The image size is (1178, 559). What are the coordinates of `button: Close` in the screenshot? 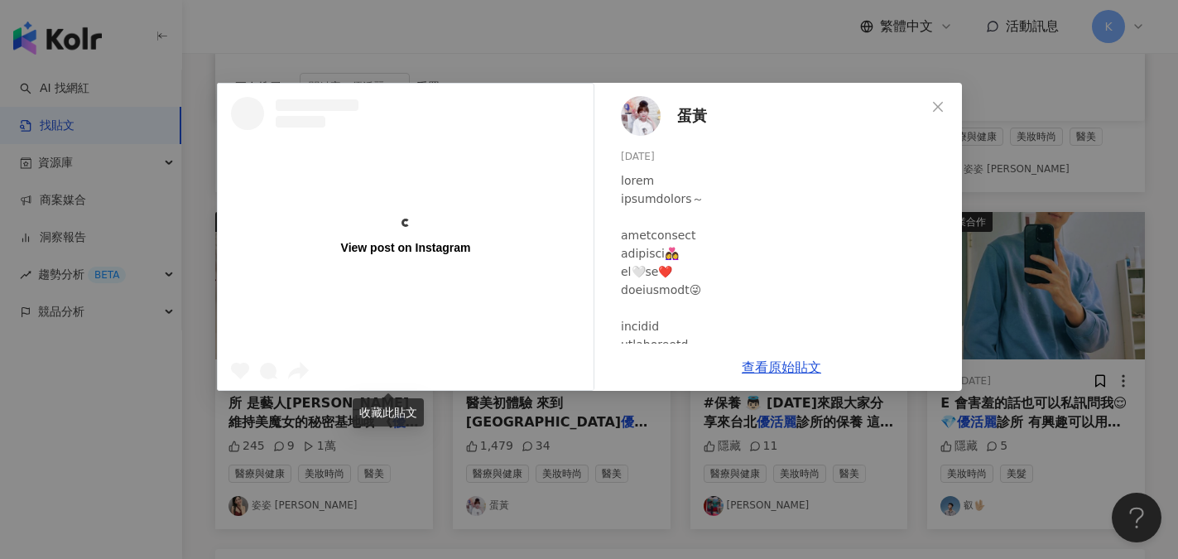 It's located at (938, 107).